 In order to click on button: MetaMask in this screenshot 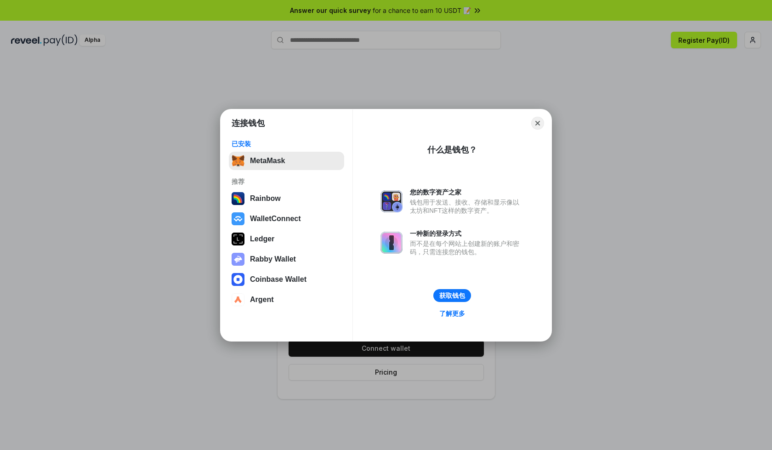, I will do `click(286, 161)`.